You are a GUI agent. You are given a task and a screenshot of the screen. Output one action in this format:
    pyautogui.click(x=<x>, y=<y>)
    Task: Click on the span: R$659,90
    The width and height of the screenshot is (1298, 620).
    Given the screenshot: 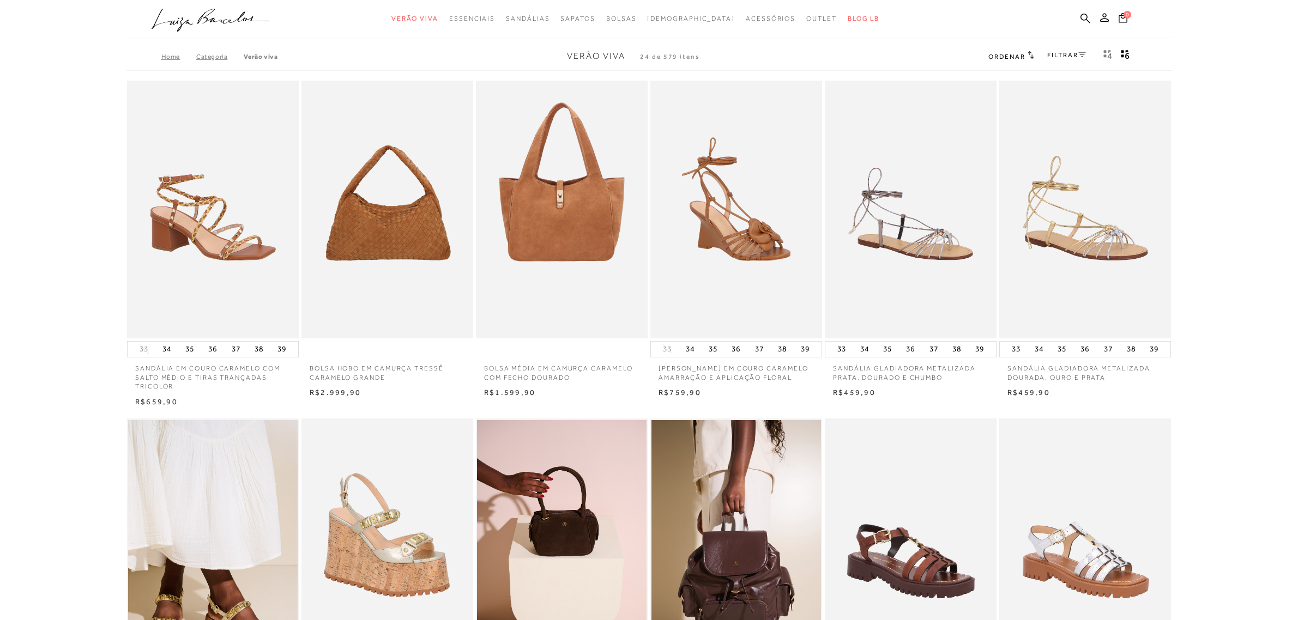 What is the action you would take?
    pyautogui.click(x=156, y=402)
    